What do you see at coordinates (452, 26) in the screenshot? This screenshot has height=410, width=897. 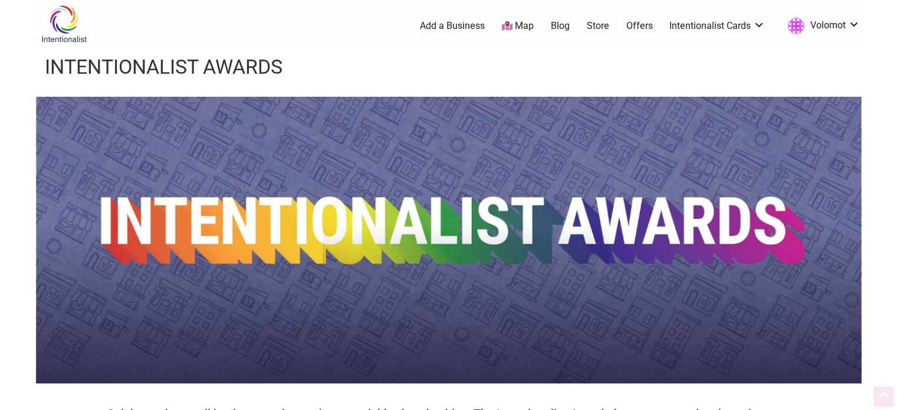 I see `a: Add a Business` at bounding box center [452, 26].